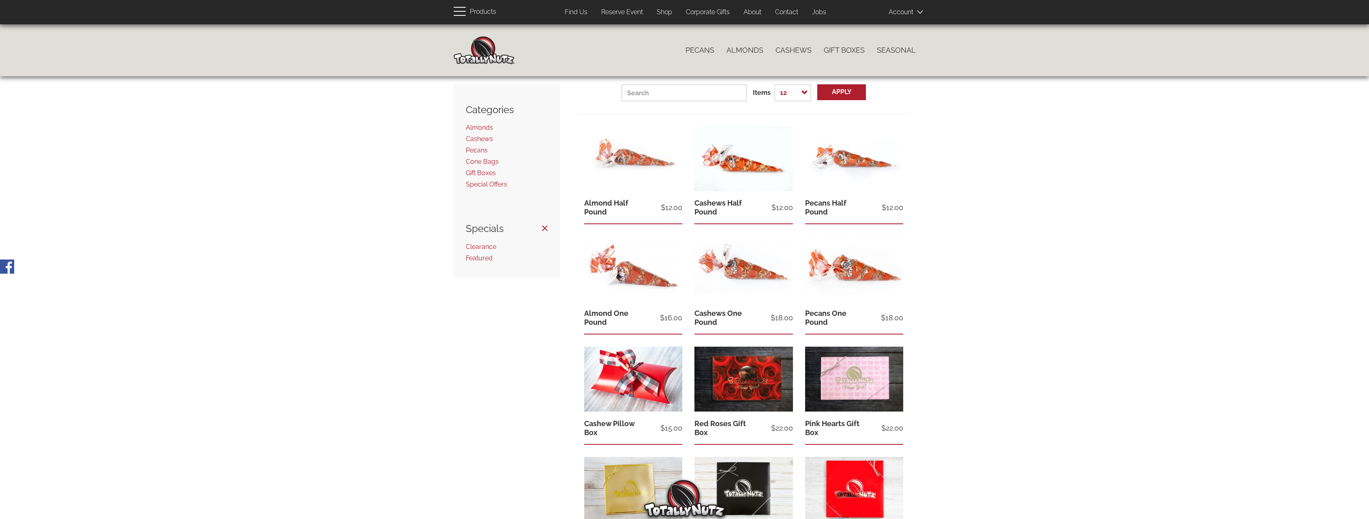 The width and height of the screenshot is (1369, 519). I want to click on span: Products, so click(483, 12).